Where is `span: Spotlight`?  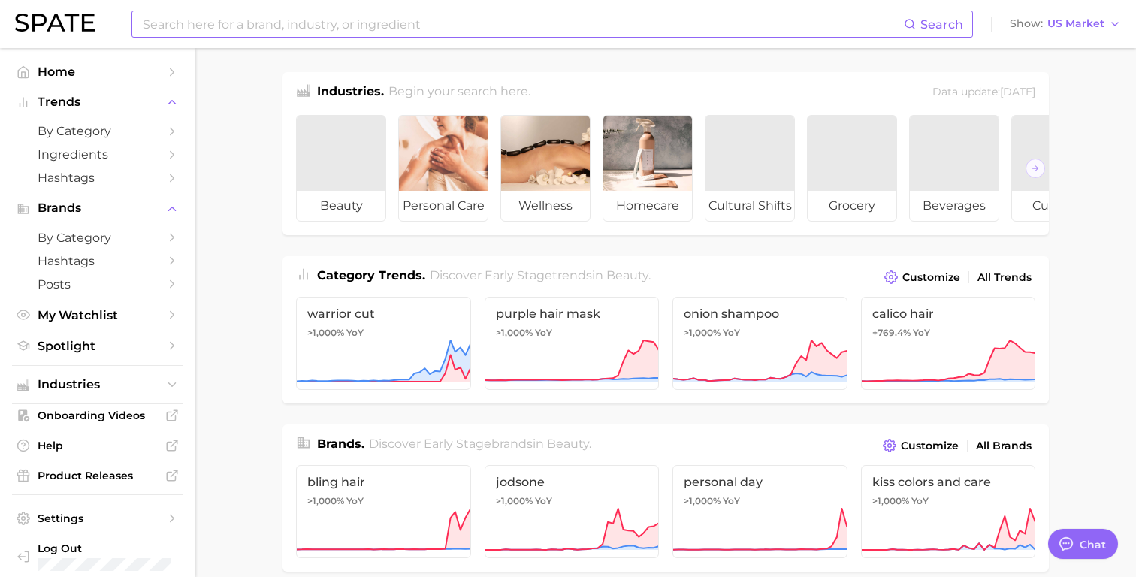 span: Spotlight is located at coordinates (98, 346).